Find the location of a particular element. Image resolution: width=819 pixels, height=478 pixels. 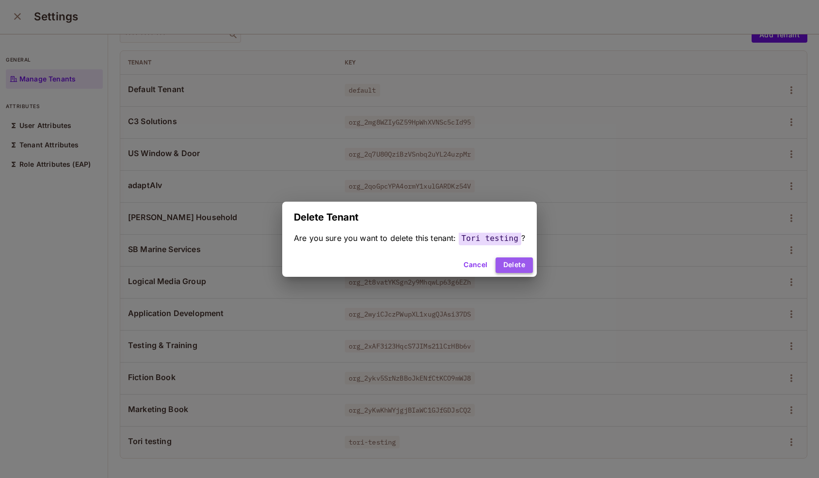

button: Cancel is located at coordinates (475, 265).